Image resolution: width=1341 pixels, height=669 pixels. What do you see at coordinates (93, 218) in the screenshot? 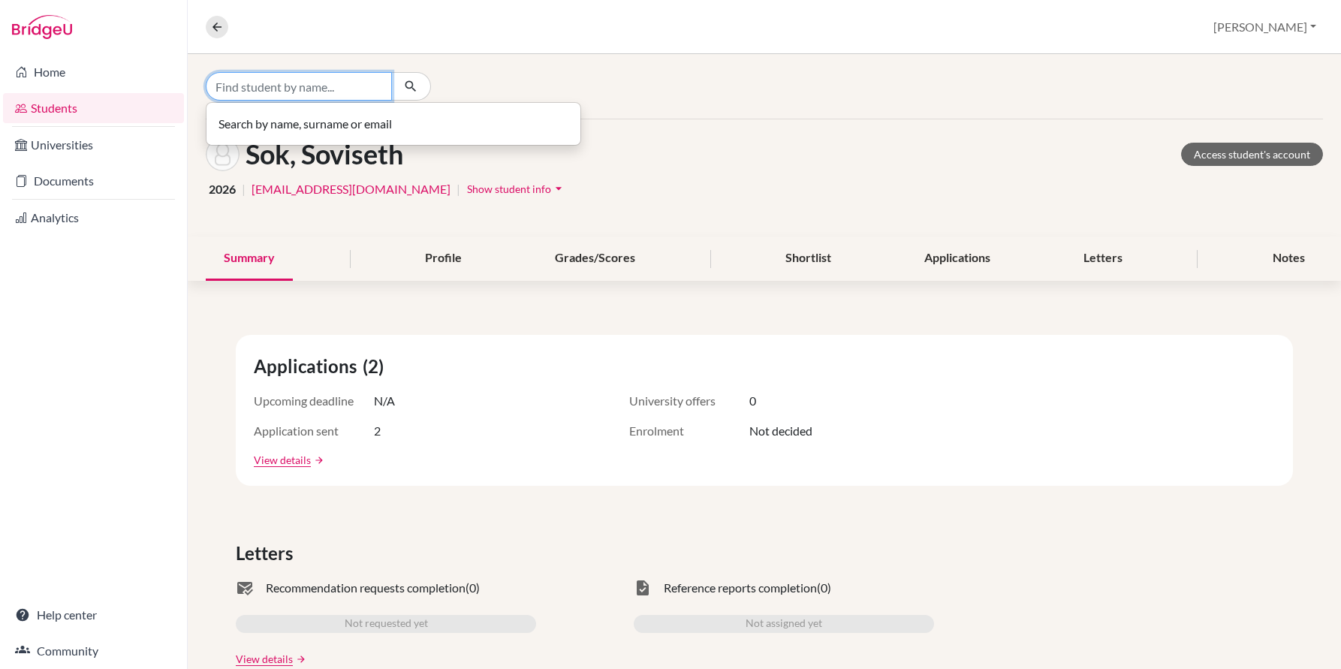
I see `a: Analytics` at bounding box center [93, 218].